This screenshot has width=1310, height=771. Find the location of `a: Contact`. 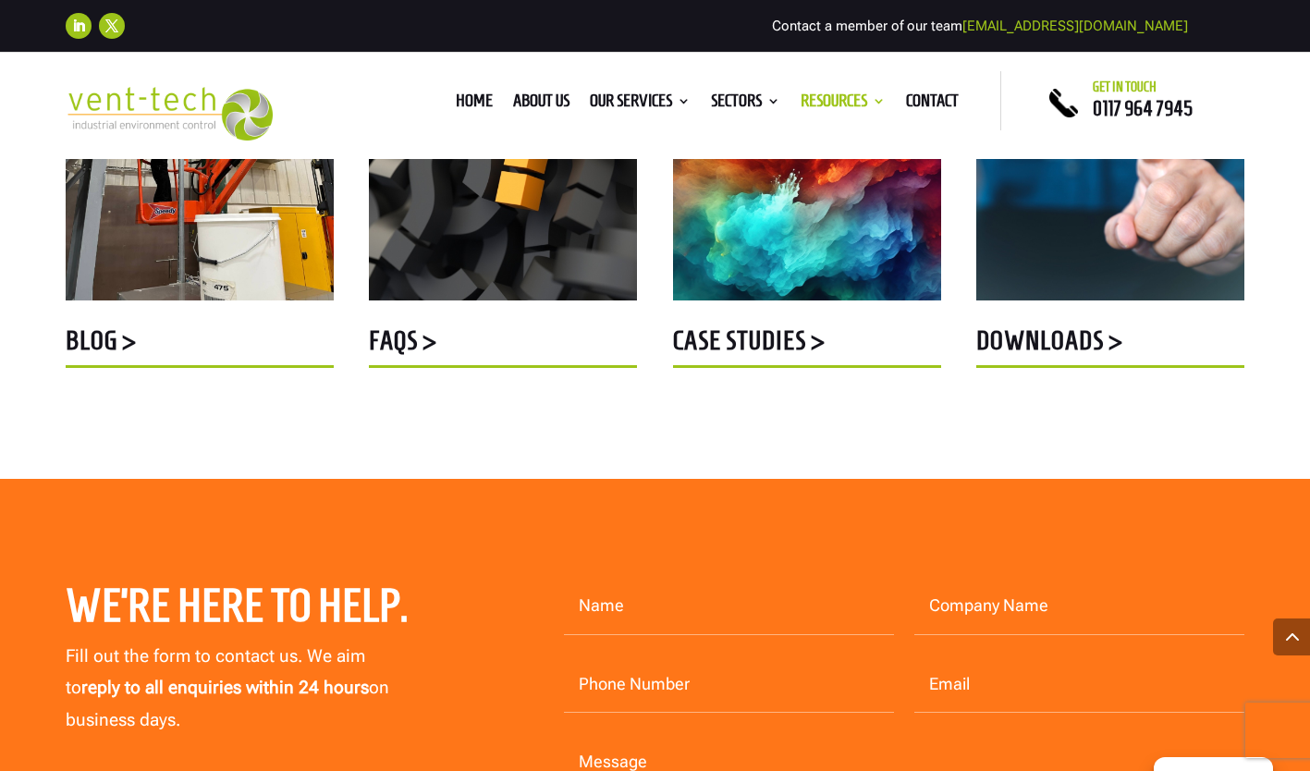

a: Contact is located at coordinates (932, 104).